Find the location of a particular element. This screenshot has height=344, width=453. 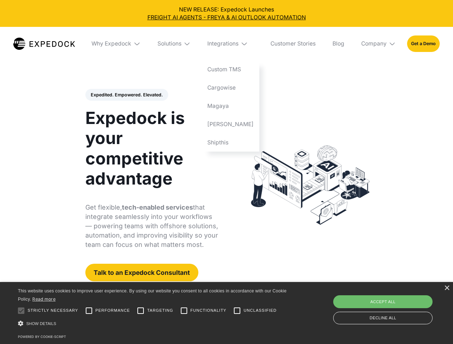

span: Performance is located at coordinates (113, 310).